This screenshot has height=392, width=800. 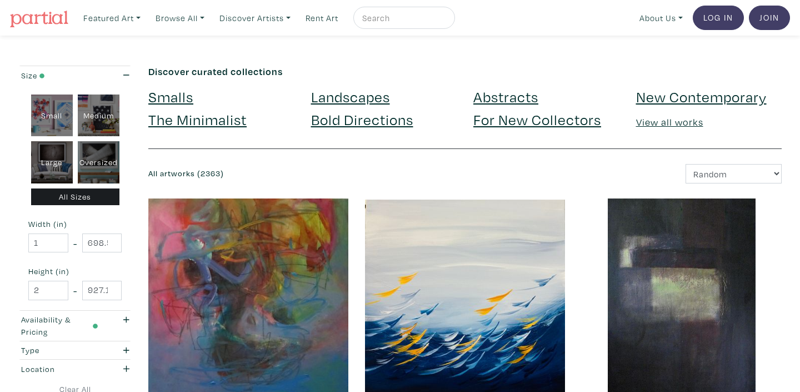 What do you see at coordinates (75, 271) in the screenshot?
I see `small: Height (in)` at bounding box center [75, 271].